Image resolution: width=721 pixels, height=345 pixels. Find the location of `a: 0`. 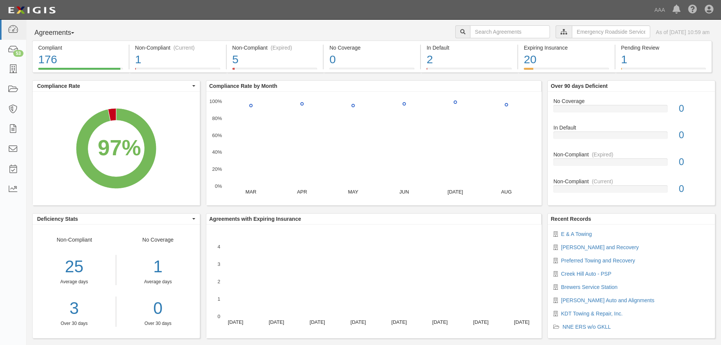

a: 0 is located at coordinates (158, 308).